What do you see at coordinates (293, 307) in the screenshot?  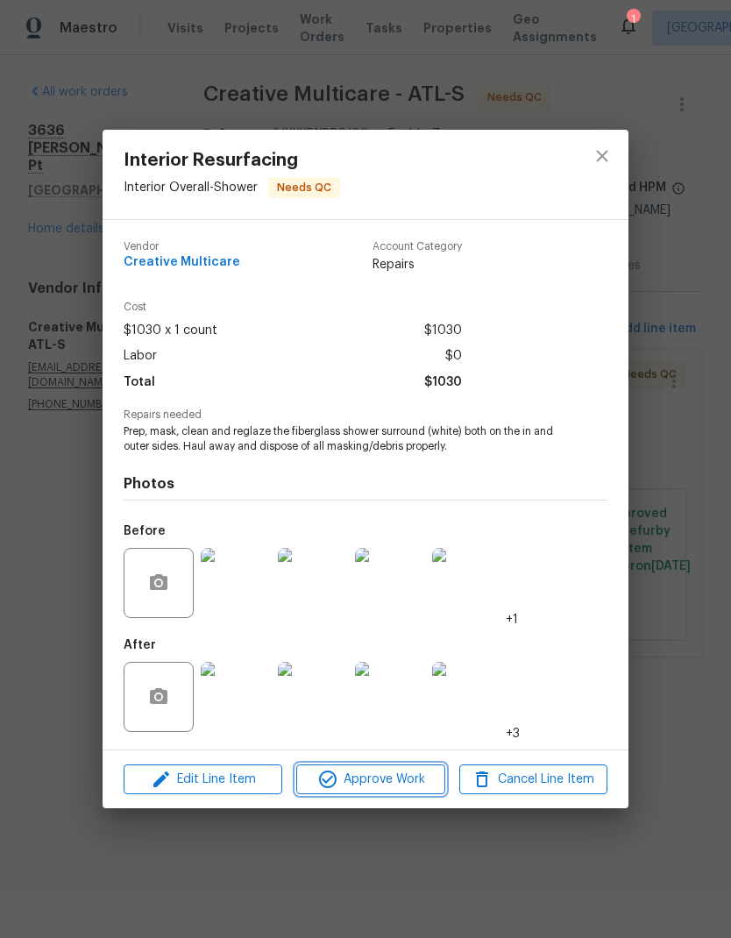 I see `span: Cost` at bounding box center [293, 307].